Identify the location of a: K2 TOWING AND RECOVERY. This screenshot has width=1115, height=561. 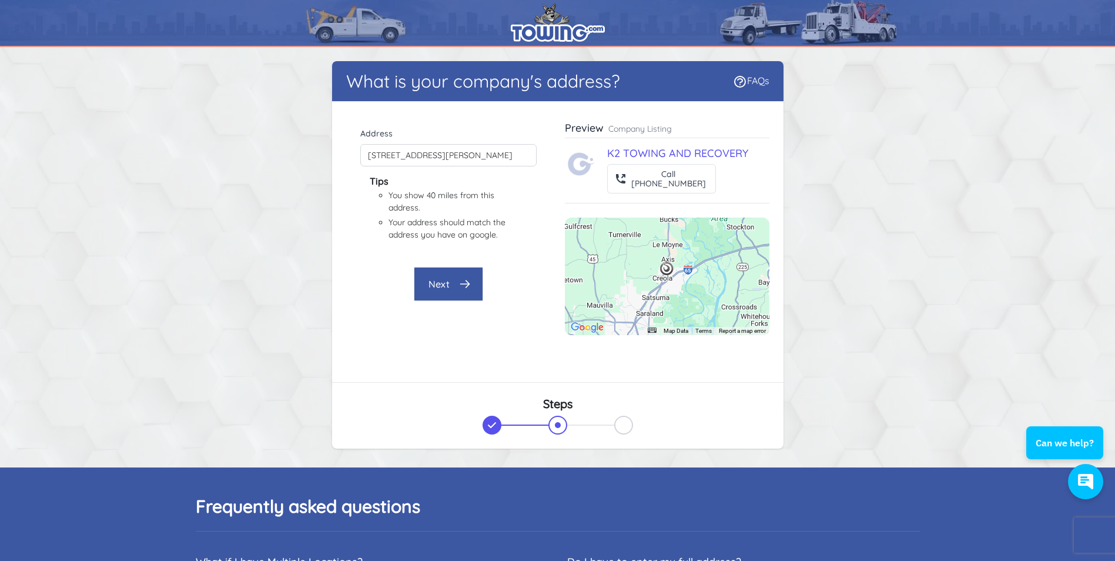
(678, 153).